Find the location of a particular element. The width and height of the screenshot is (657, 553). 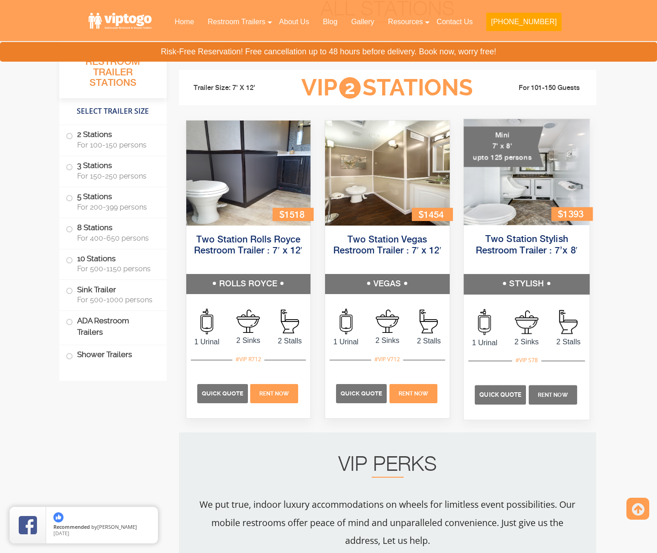

label: 5 Stations is located at coordinates (113, 201).